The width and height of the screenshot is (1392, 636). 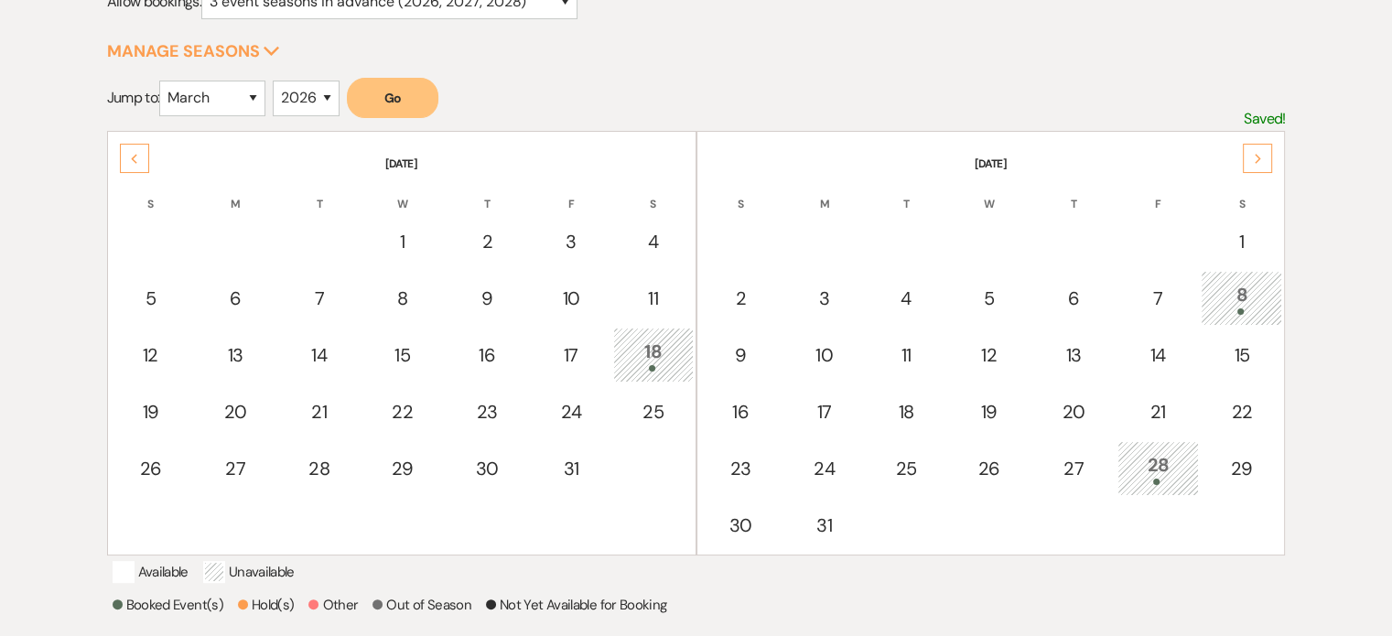 I want to click on p: Available, so click(x=150, y=572).